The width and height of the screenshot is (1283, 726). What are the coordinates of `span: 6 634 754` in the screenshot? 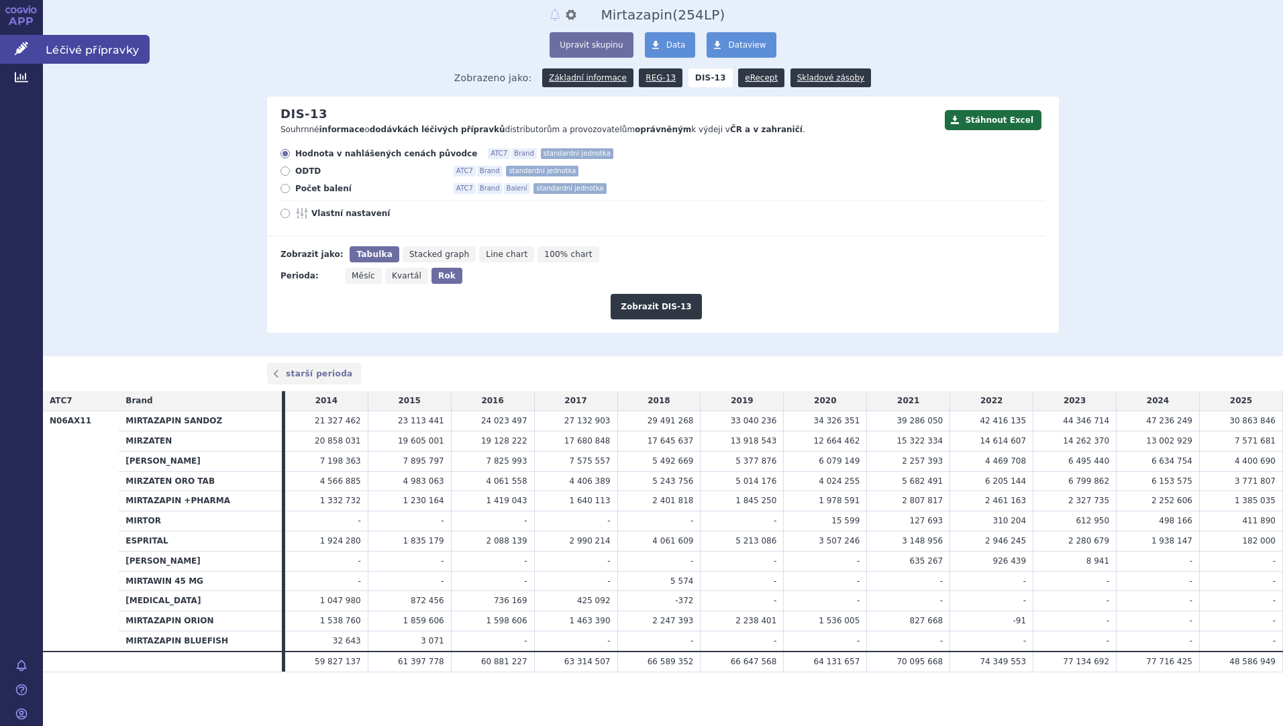 It's located at (1172, 461).